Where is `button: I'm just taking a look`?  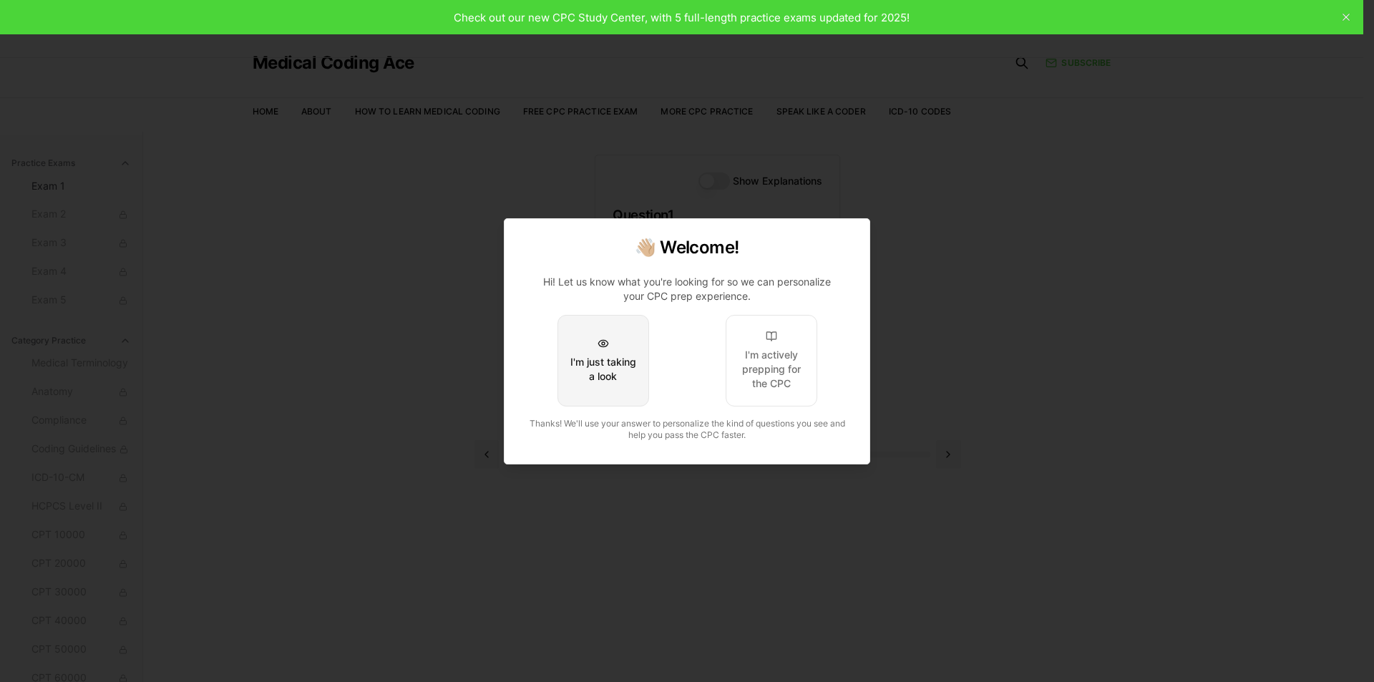
button: I'm just taking a look is located at coordinates (603, 361).